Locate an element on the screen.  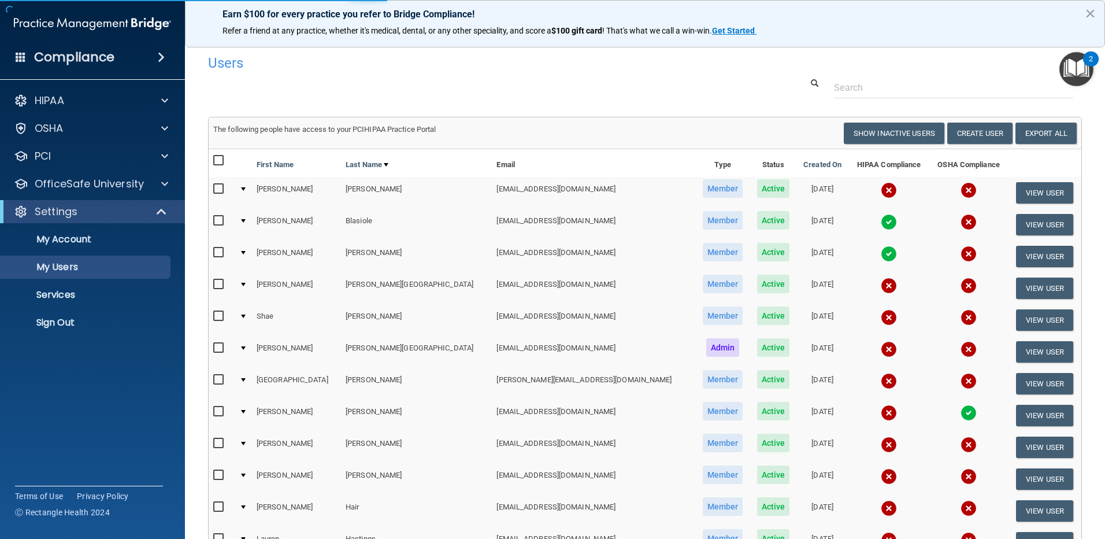
p: PCI is located at coordinates (43, 156).